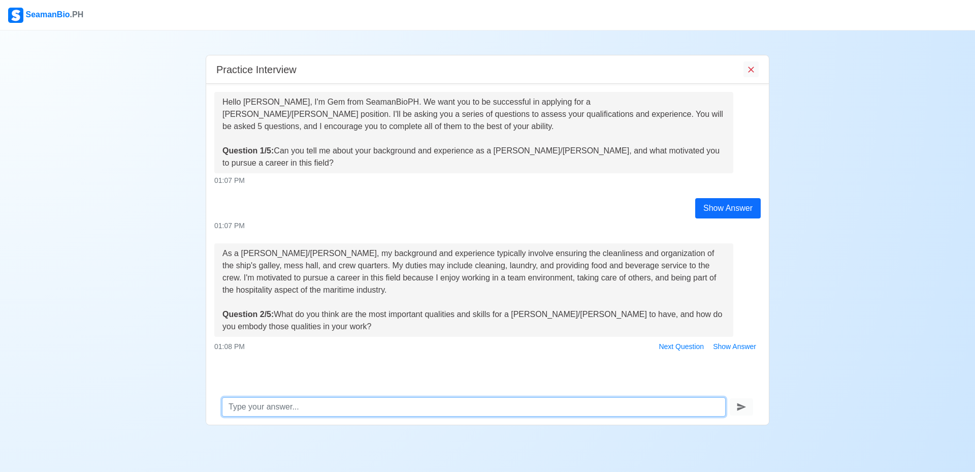  I want to click on div: Show Answer, so click(728, 208).